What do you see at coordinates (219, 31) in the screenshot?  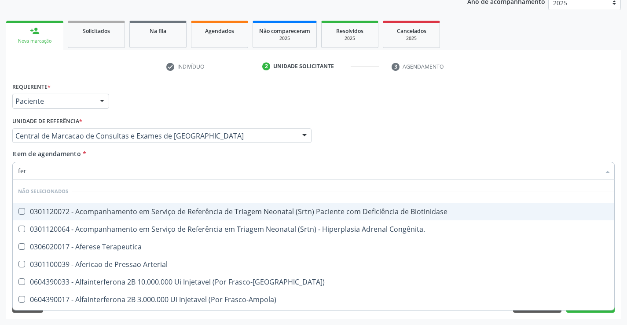 I see `span: Agendados` at bounding box center [219, 31].